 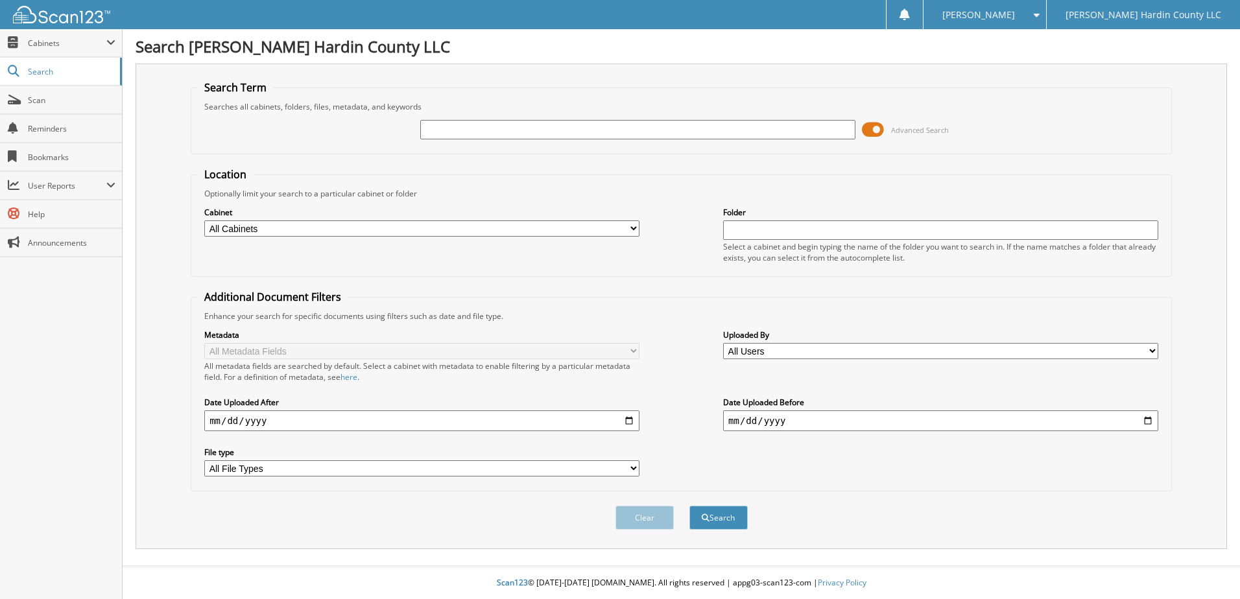 I want to click on label: Date Uploaded Before, so click(x=940, y=402).